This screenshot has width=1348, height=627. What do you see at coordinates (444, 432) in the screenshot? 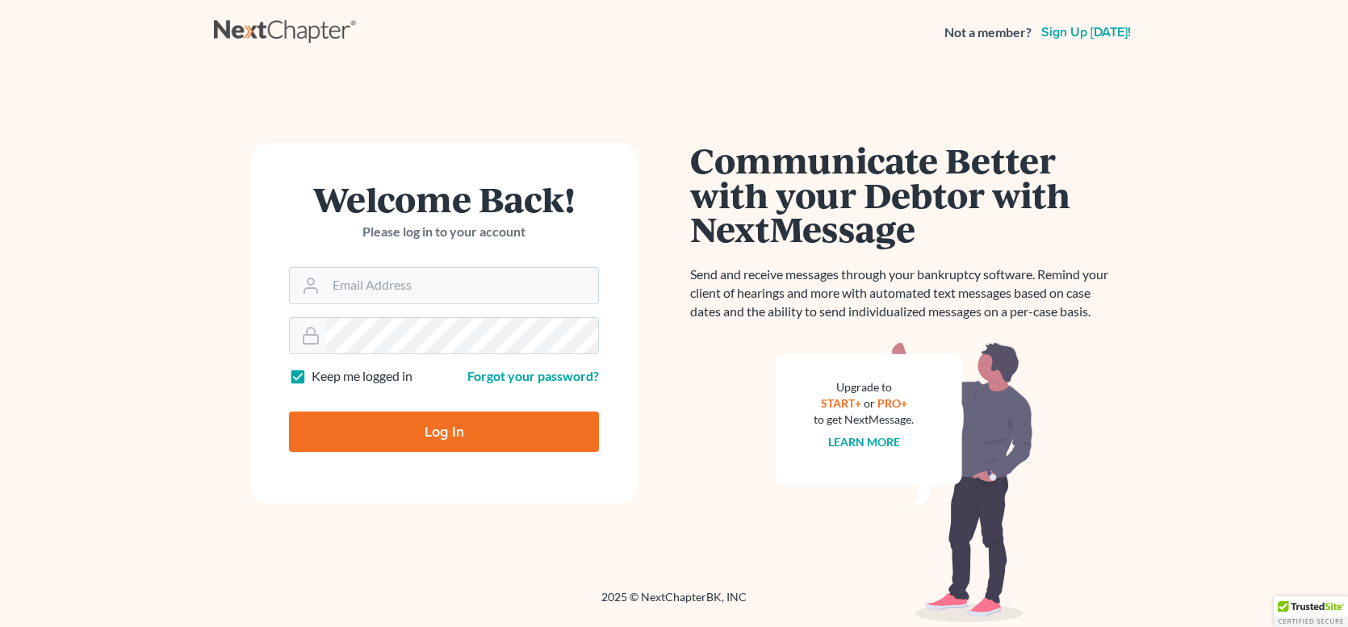
I see `input: Log In` at bounding box center [444, 432].